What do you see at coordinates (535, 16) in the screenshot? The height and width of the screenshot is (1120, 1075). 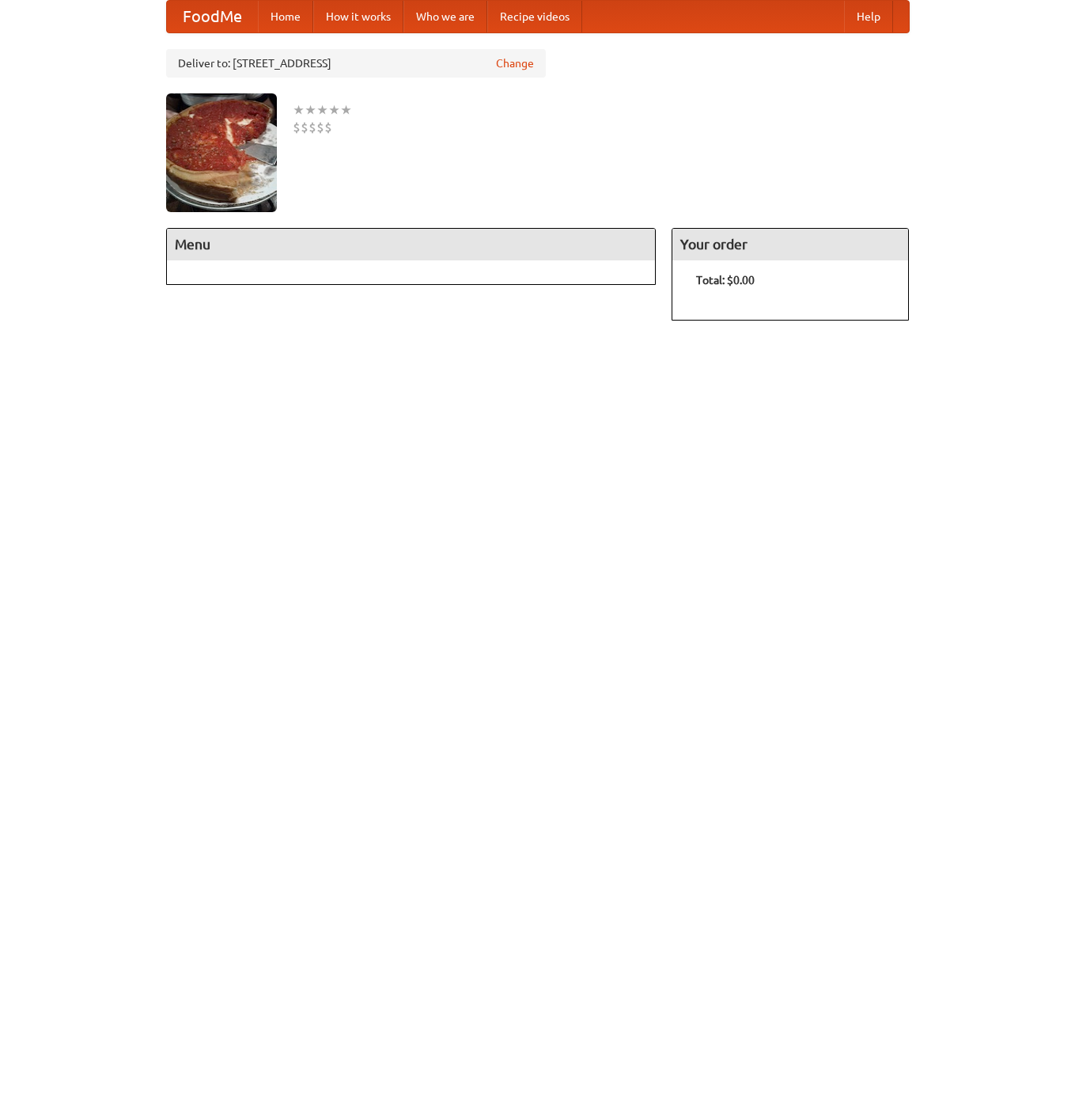 I see `a: Recipe videos` at bounding box center [535, 16].